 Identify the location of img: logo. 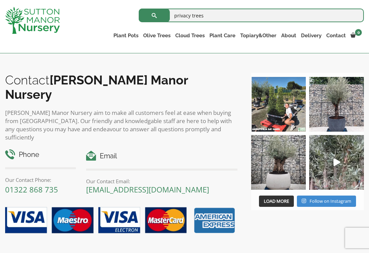
(33, 20).